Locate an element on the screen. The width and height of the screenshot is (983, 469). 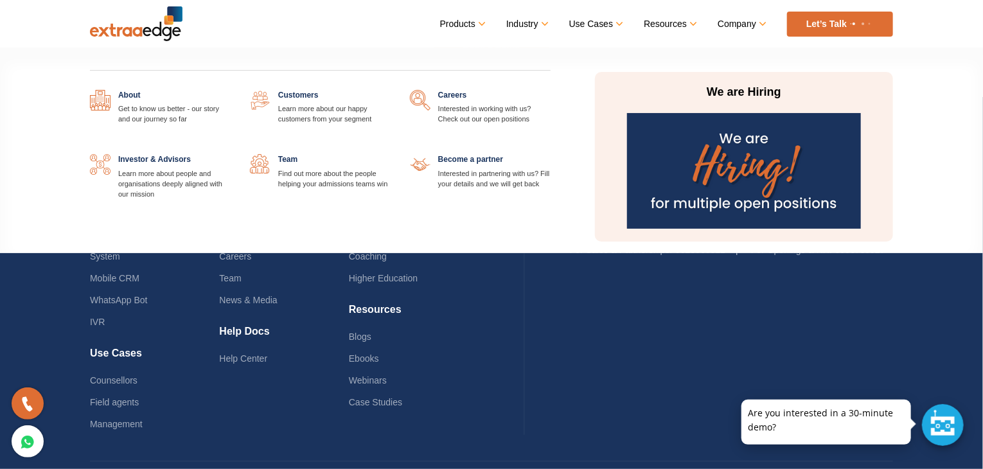
a: Case Studies is located at coordinates (375, 402).